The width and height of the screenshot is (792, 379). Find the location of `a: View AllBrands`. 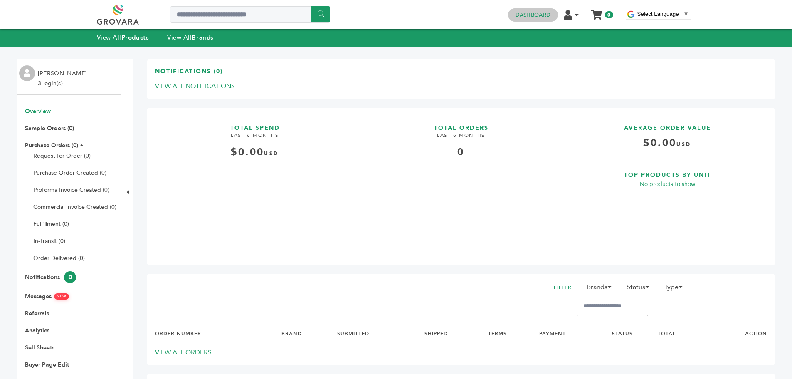

a: View AllBrands is located at coordinates (190, 37).